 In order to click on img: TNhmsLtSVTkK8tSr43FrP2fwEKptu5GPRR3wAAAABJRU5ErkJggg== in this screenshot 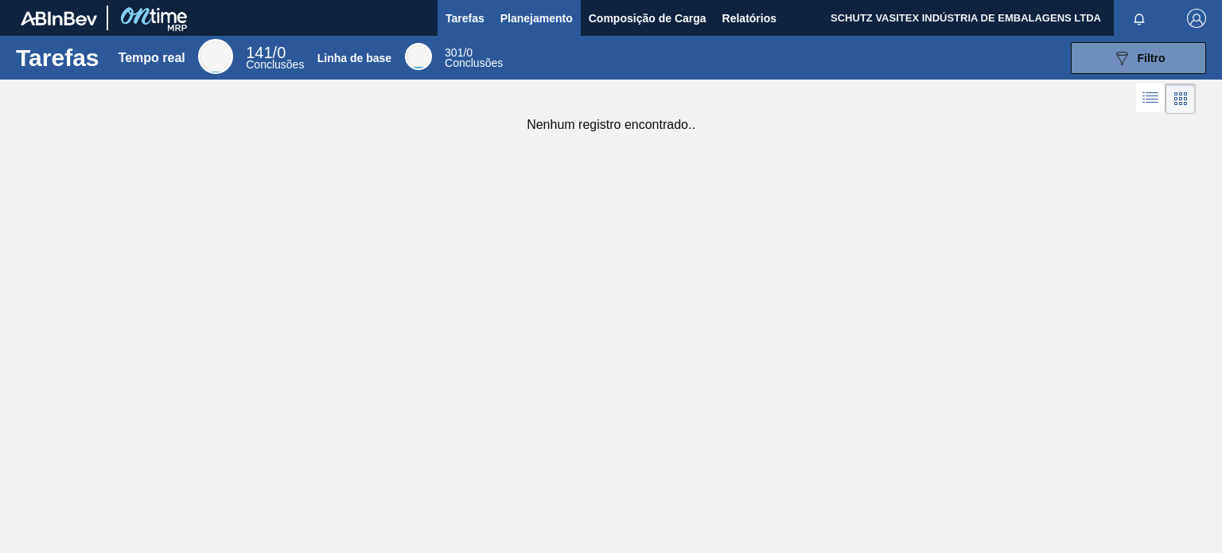, I will do `click(59, 18)`.